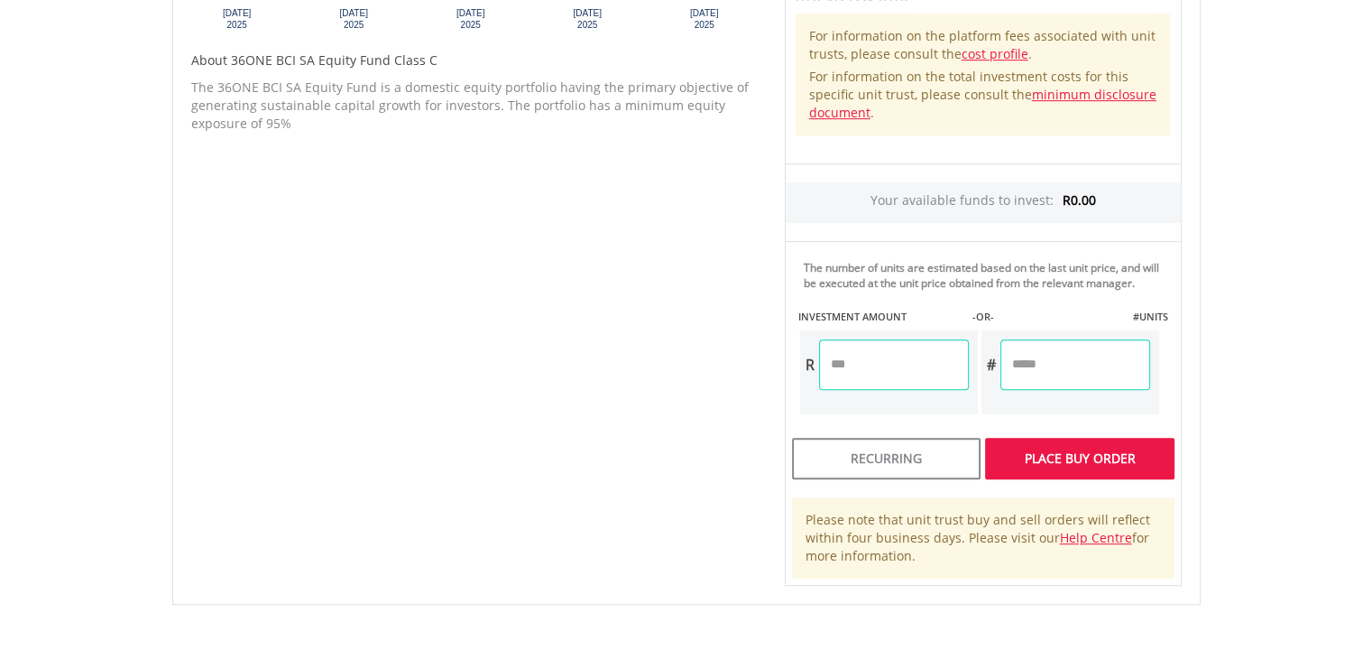 The width and height of the screenshot is (1372, 659). Describe the element at coordinates (989, 275) in the screenshot. I see `div: The number of units are estimated based on the last unit price, and will be executed at the unit ...` at that location.